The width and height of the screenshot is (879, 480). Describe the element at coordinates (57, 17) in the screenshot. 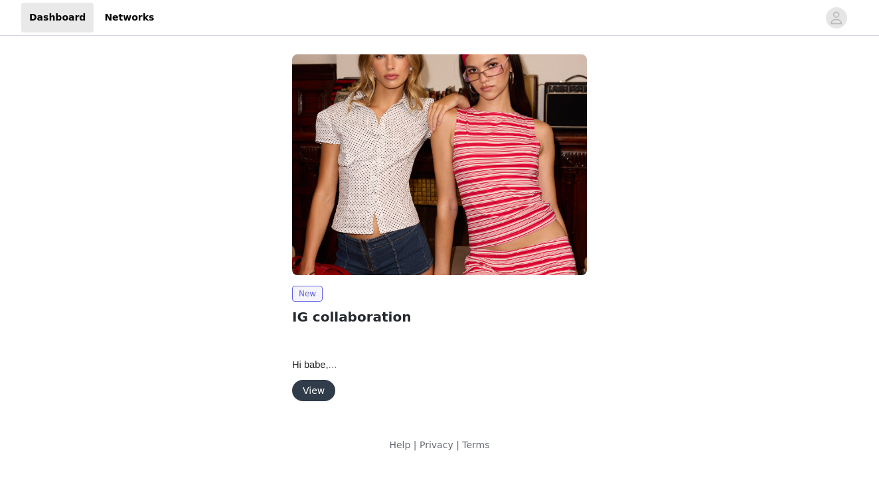

I see `a: Dashboard` at that location.